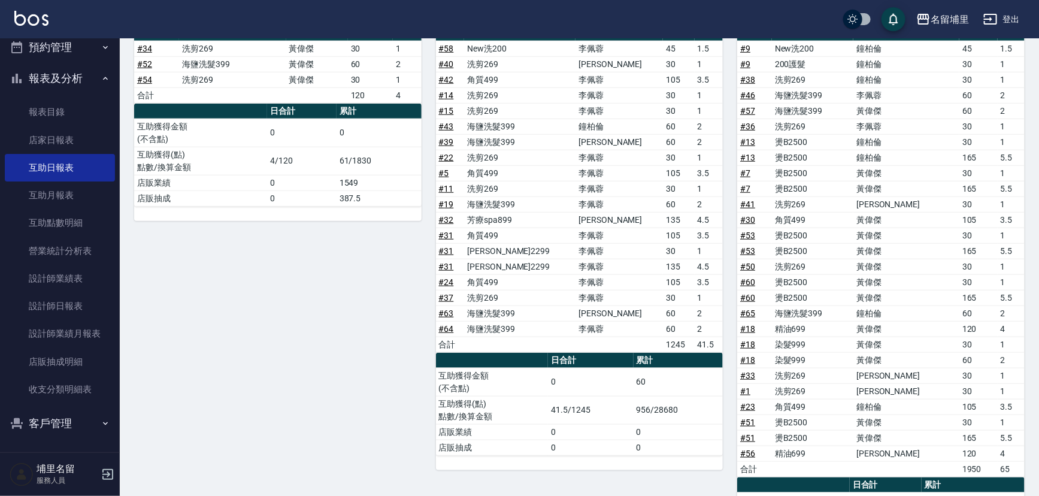 The image size is (1039, 496). Describe the element at coordinates (144, 64) in the screenshot. I see `a: #52` at that location.